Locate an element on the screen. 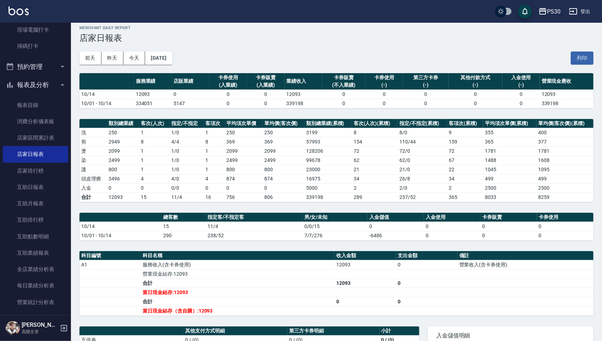 This screenshot has width=602, height=341. button: 昨天 is located at coordinates (112, 58).